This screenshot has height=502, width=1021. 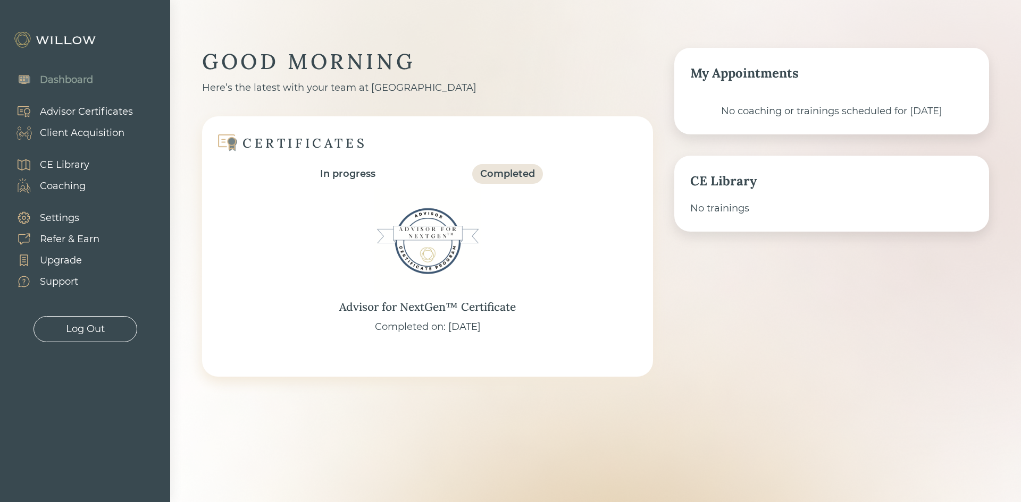 What do you see at coordinates (427, 62) in the screenshot?
I see `div: GOOD MORNING` at bounding box center [427, 62].